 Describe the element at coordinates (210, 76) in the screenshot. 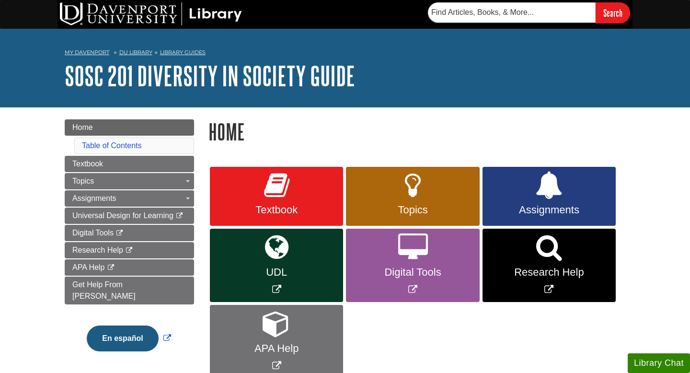

I see `a: SOSC 201 Diversity in Society Guide` at that location.